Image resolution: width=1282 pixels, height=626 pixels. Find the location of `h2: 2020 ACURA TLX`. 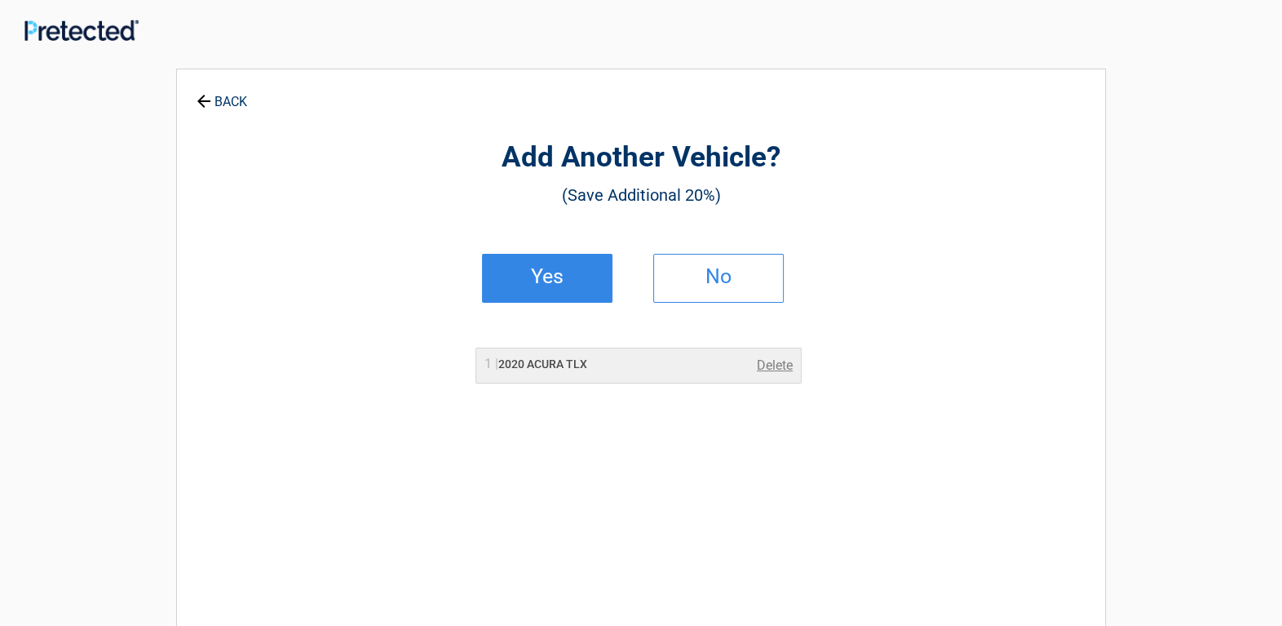

h2: 2020 ACURA TLX is located at coordinates (536, 364).